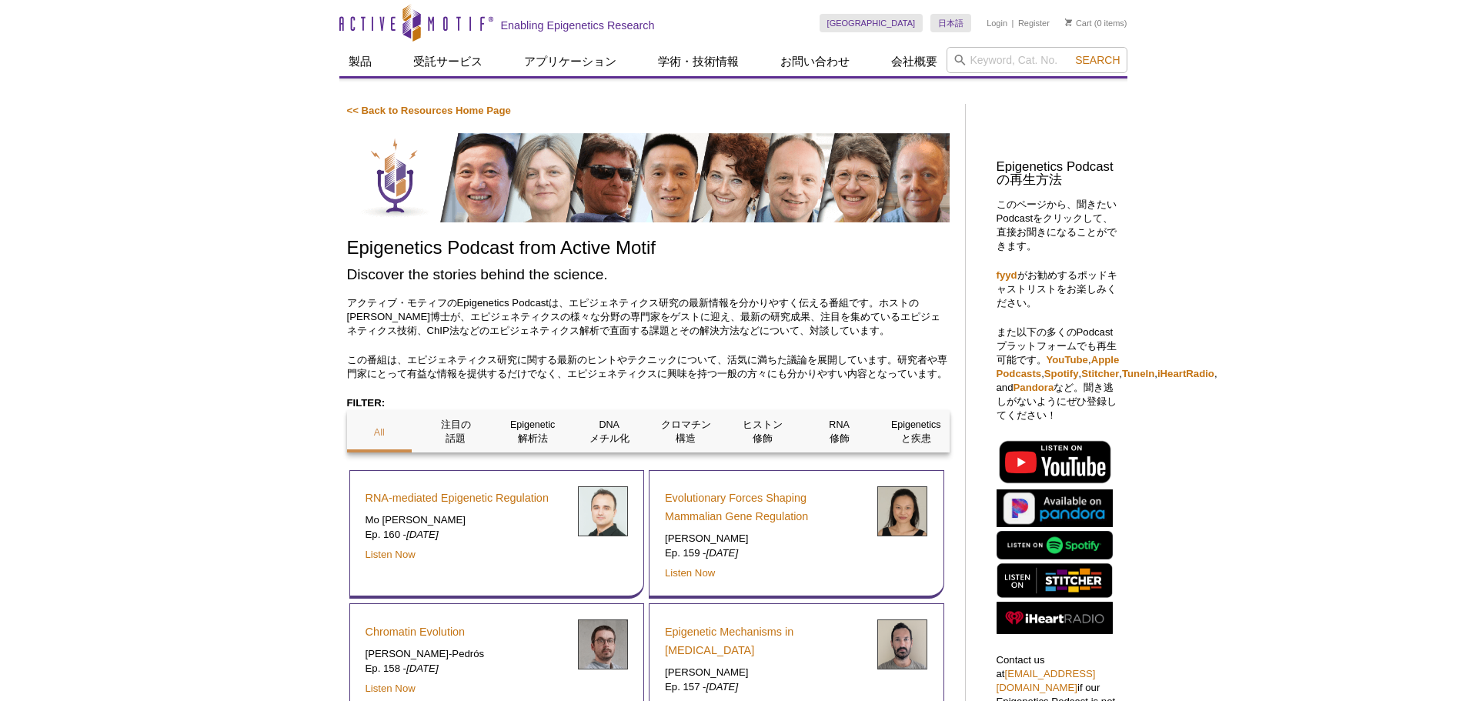 This screenshot has height=701, width=1466. What do you see at coordinates (416, 632) in the screenshot?
I see `a: Chromatin Evolution` at bounding box center [416, 632].